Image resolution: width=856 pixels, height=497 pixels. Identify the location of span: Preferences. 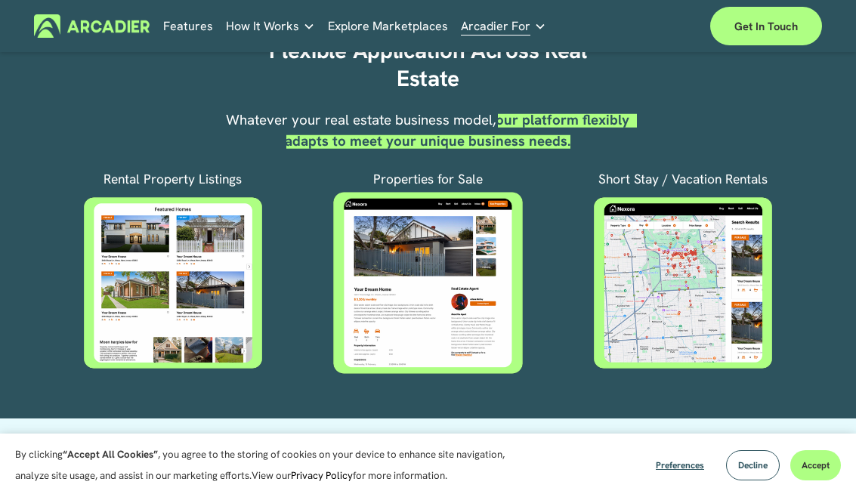
(680, 466).